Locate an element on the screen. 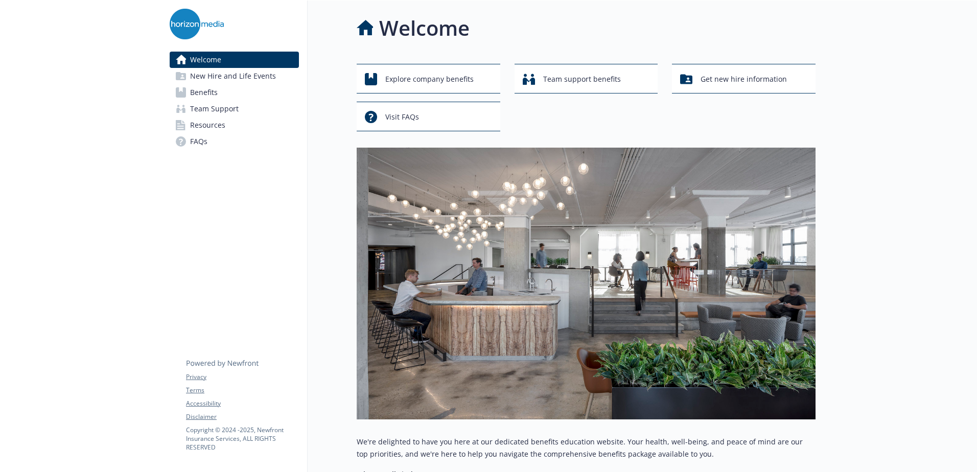 The width and height of the screenshot is (977, 472). span: Resources is located at coordinates (207, 125).